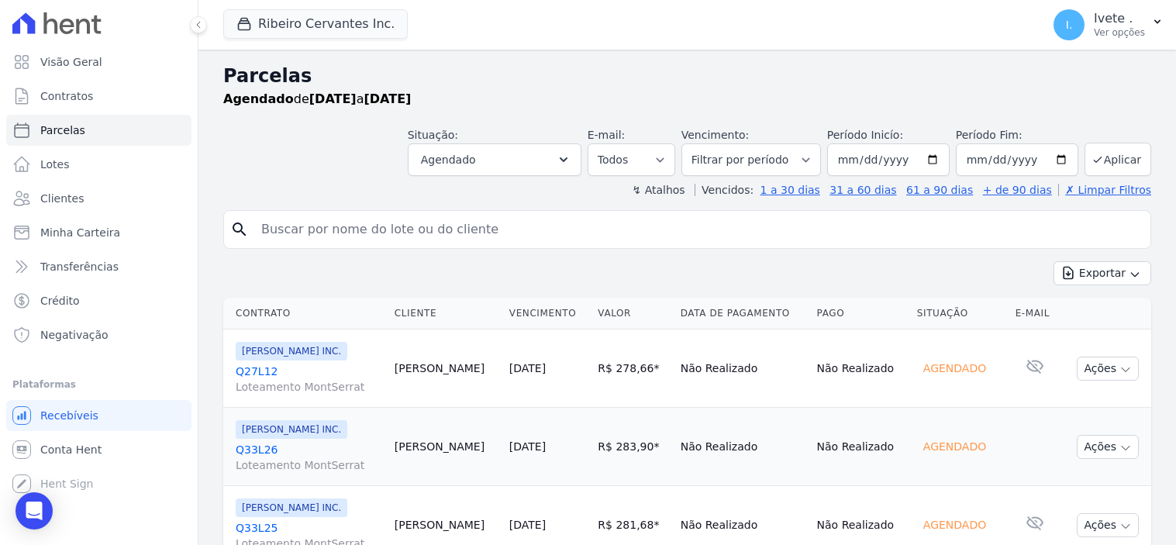 This screenshot has width=1176, height=545. Describe the element at coordinates (34, 511) in the screenshot. I see `div: Open Intercom Messenger` at that location.